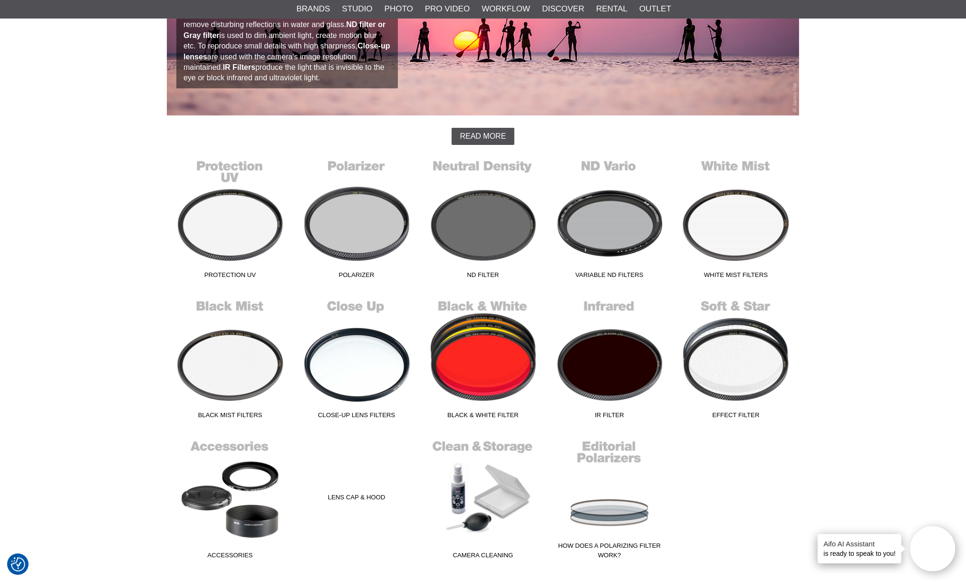 The image size is (966, 582). I want to click on span: Close-up Lens Filters, so click(356, 417).